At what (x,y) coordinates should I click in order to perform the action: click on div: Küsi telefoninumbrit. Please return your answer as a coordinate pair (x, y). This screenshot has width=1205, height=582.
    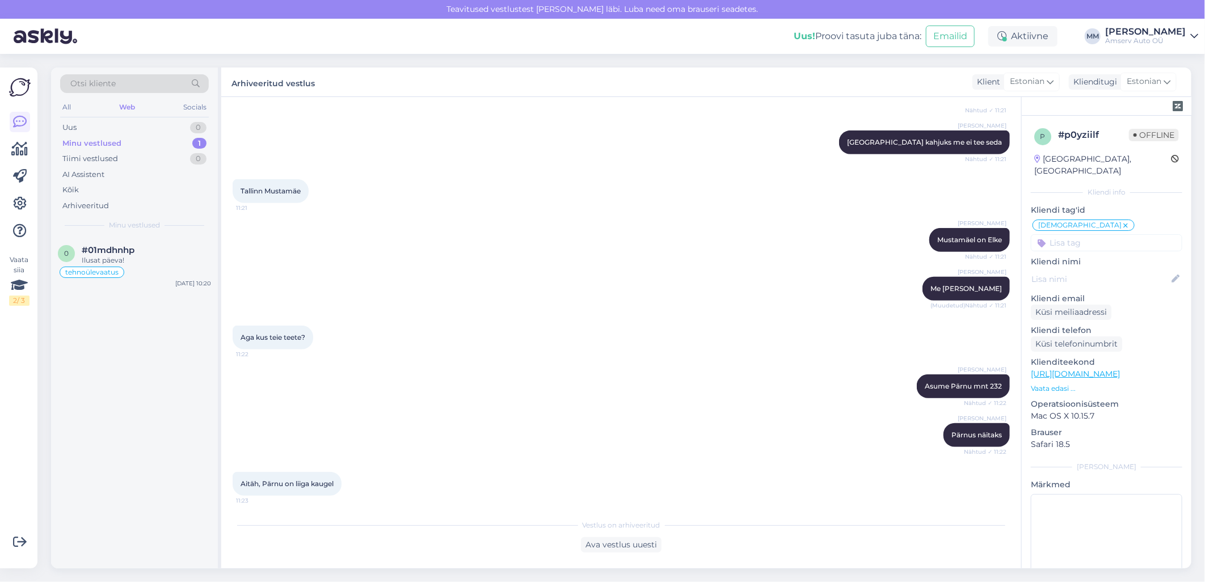
    Looking at the image, I should click on (1077, 344).